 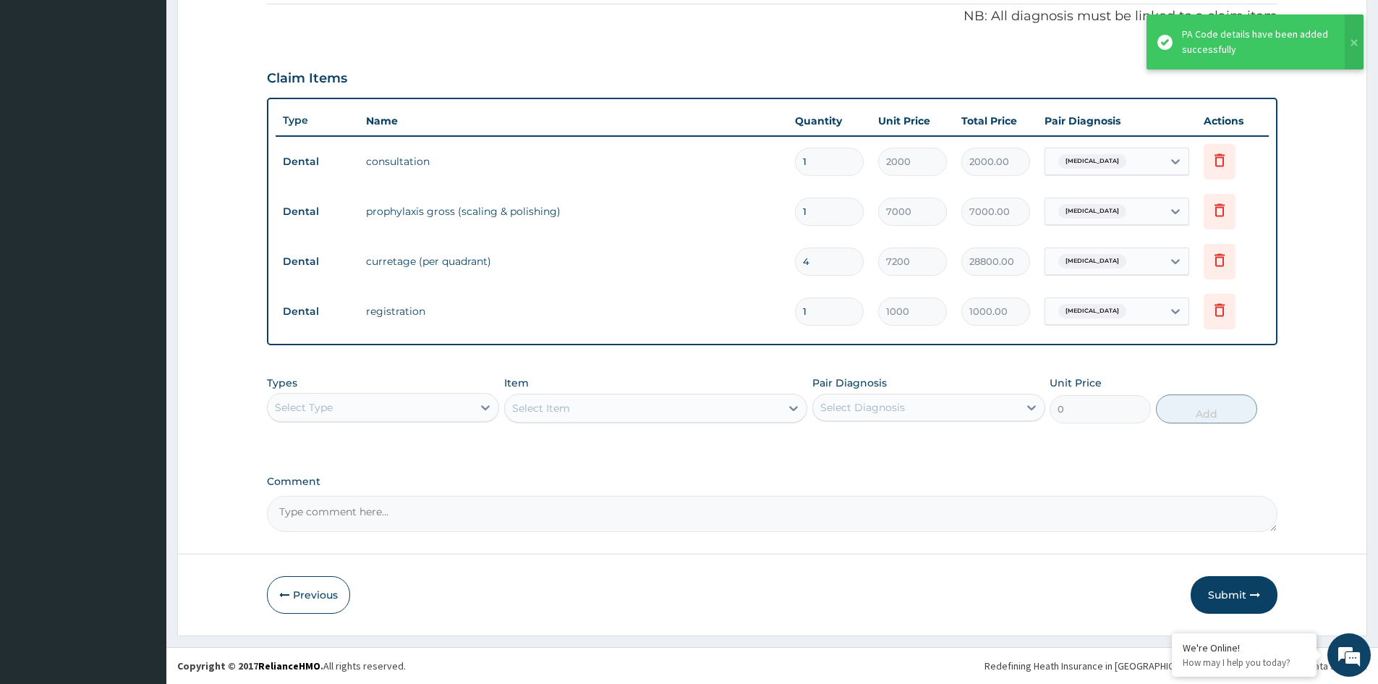 What do you see at coordinates (1076, 383) in the screenshot?
I see `label: Unit Price` at bounding box center [1076, 383].